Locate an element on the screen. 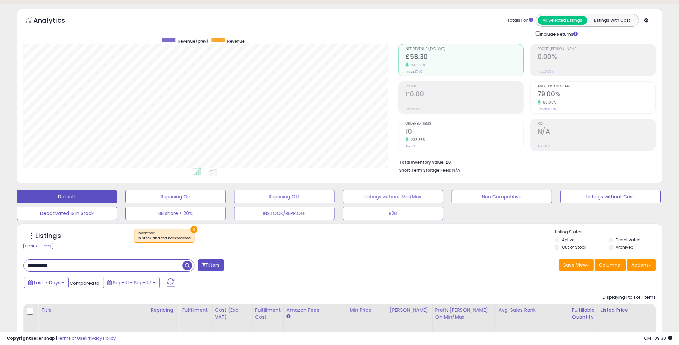 This screenshot has height=345, width=679. span: N/A is located at coordinates (456, 170).